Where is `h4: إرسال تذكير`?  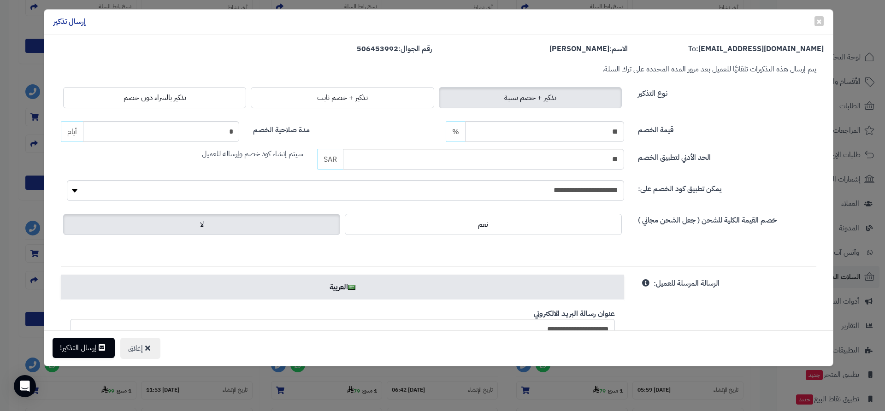
h4: إرسال تذكير is located at coordinates (70, 22).